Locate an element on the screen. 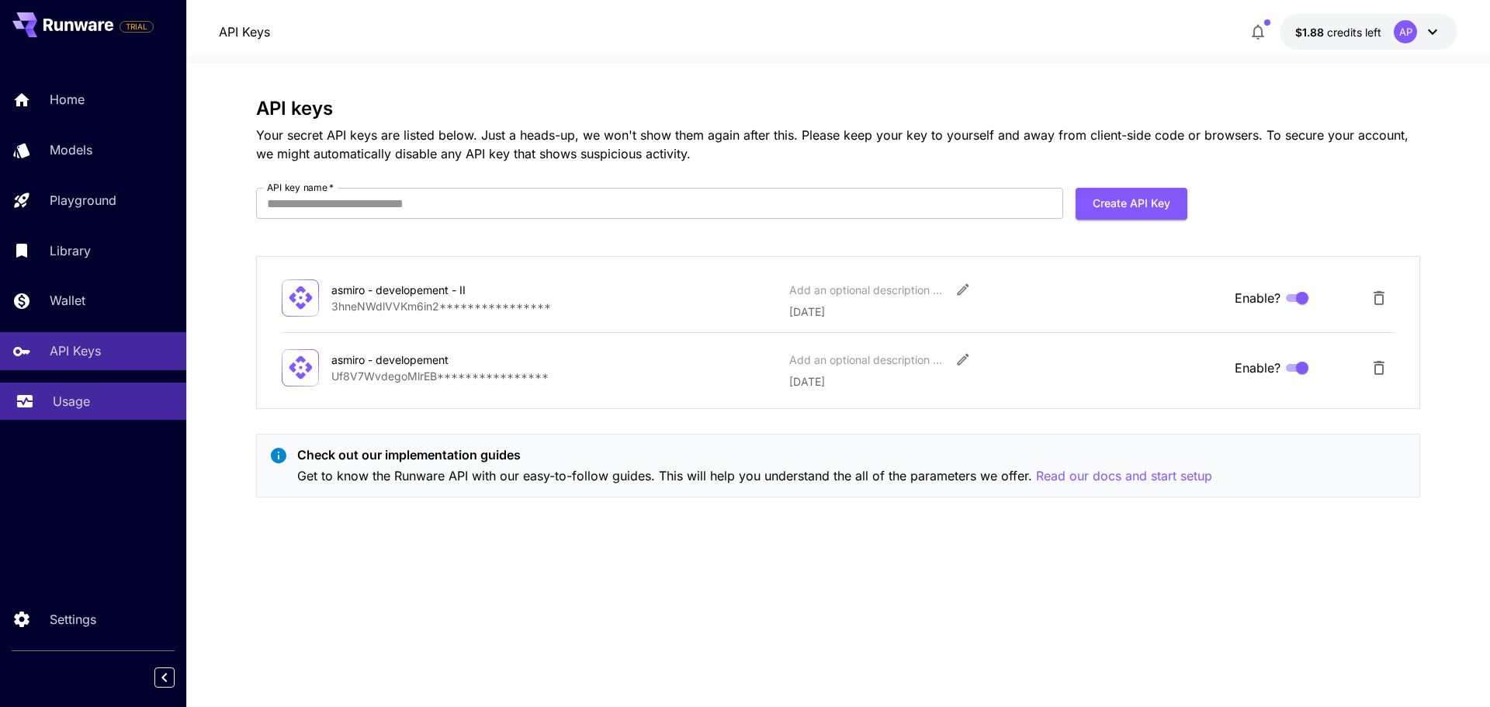  p: Settings is located at coordinates (73, 619).